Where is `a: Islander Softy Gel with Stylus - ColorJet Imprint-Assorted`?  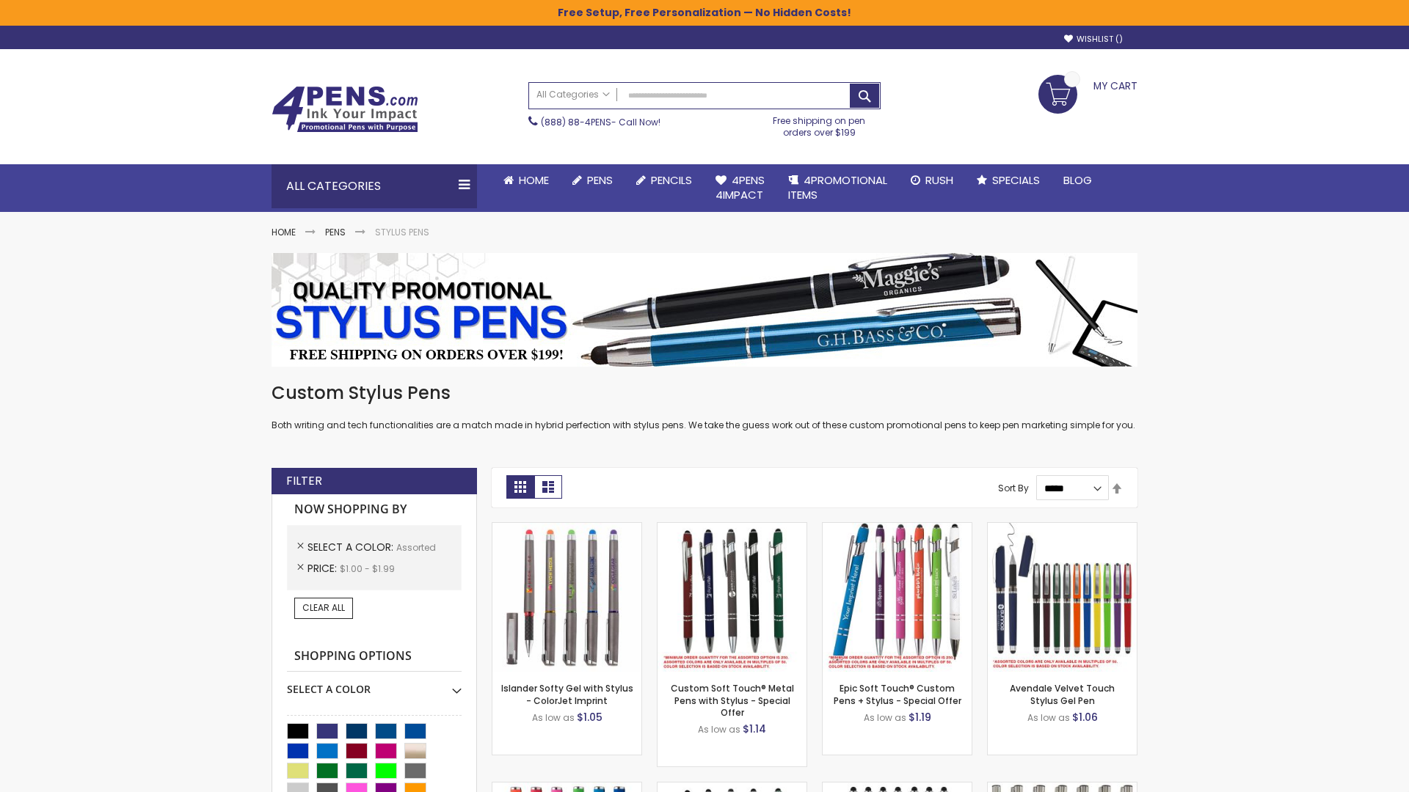
a: Islander Softy Gel with Stylus - ColorJet Imprint-Assorted is located at coordinates (566, 528).